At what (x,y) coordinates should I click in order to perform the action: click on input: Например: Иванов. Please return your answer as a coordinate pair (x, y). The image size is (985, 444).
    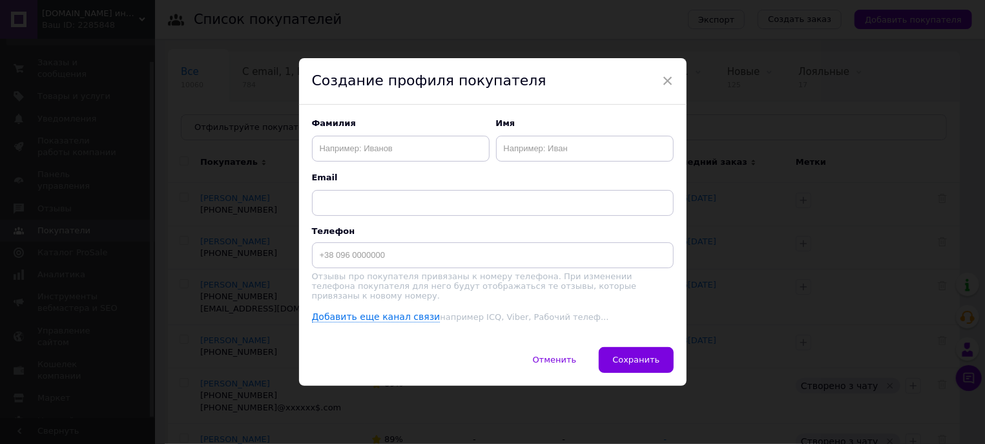
    Looking at the image, I should click on (400, 149).